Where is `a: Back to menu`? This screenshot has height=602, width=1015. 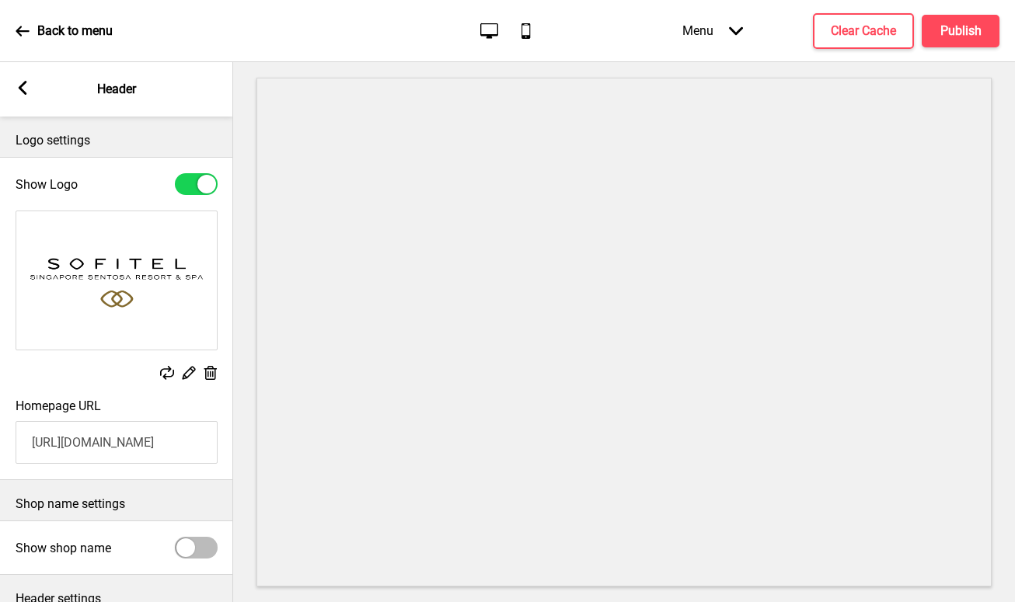 a: Back to menu is located at coordinates (64, 31).